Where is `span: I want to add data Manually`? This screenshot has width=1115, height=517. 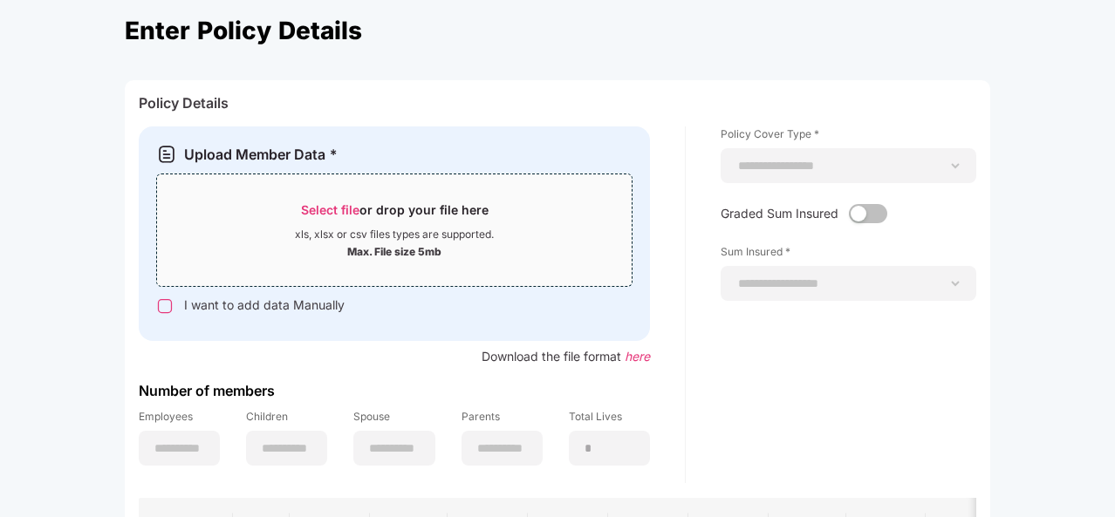 span: I want to add data Manually is located at coordinates (264, 304).